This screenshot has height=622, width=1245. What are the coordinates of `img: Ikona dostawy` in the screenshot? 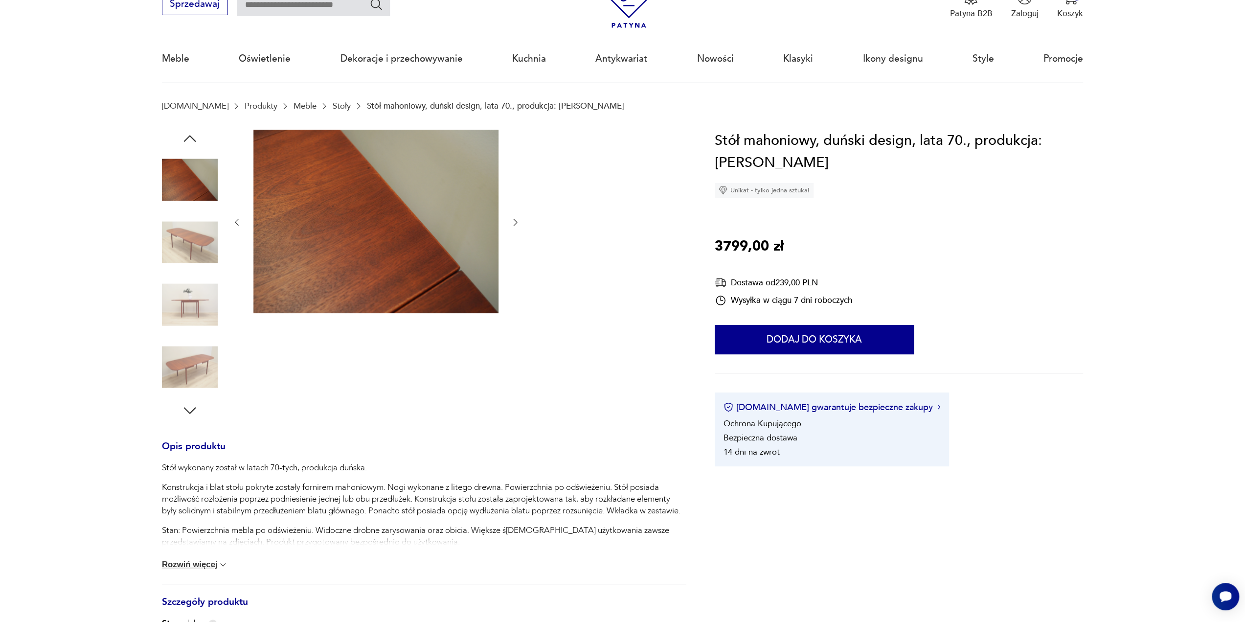 It's located at (720, 282).